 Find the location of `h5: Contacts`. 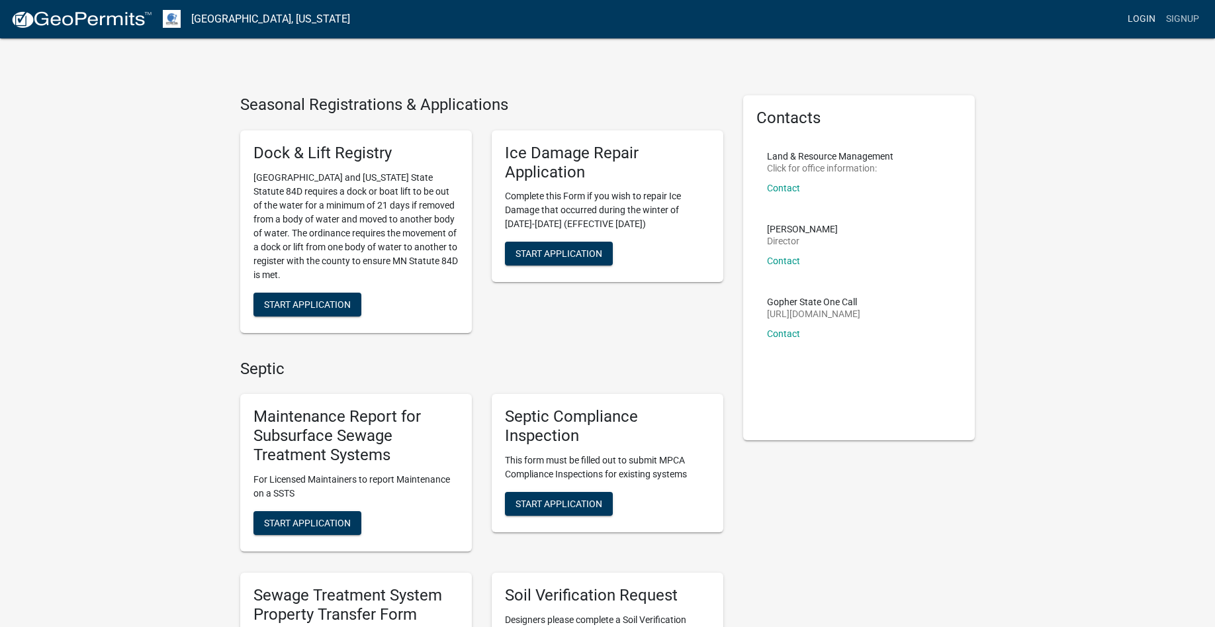

h5: Contacts is located at coordinates (859, 118).